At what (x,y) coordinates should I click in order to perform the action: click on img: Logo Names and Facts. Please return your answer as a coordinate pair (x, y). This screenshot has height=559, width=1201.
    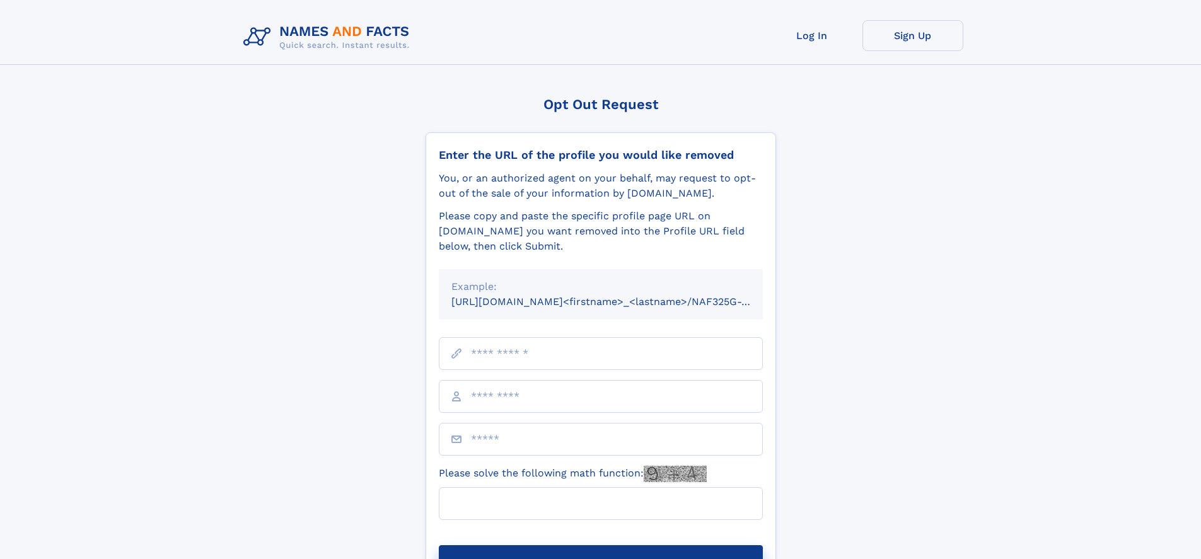
    Looking at the image, I should click on (329, 37).